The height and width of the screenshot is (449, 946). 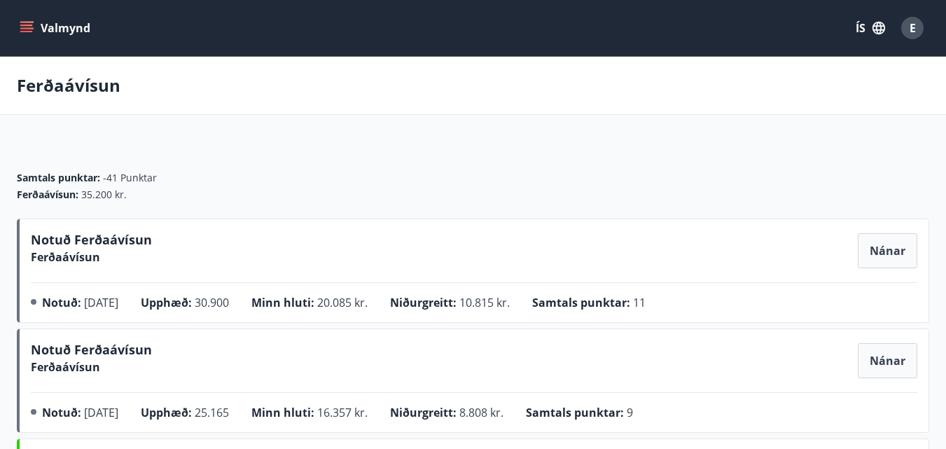 I want to click on span: 8.808 kr., so click(x=481, y=412).